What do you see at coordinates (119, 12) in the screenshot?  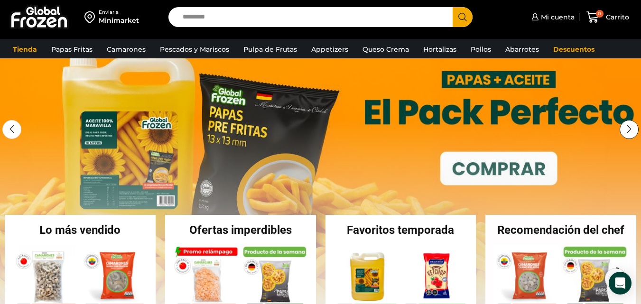 I see `div: Enviar a` at bounding box center [119, 12].